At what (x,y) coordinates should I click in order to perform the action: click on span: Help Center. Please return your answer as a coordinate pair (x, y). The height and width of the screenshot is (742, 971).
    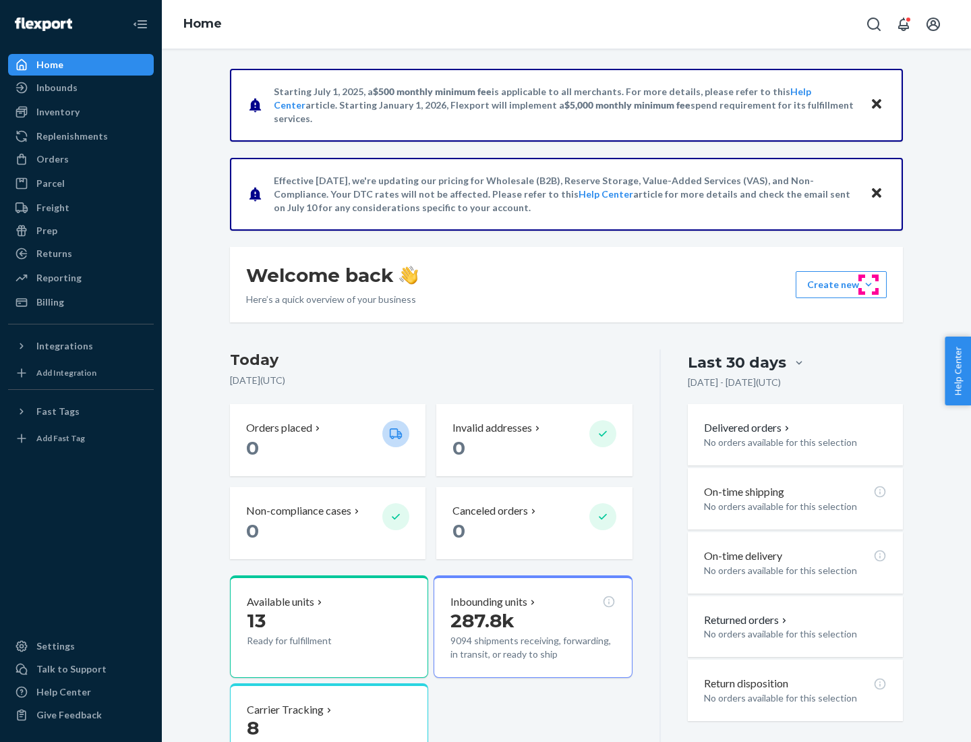
    Looking at the image, I should click on (957, 371).